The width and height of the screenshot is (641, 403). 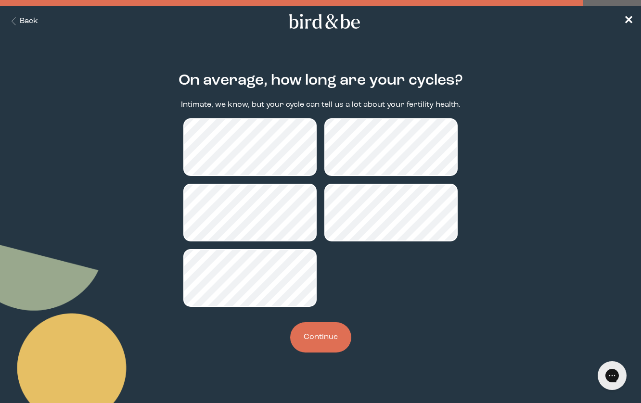 I want to click on h2: On average, how long are your cycles?, so click(x=320, y=81).